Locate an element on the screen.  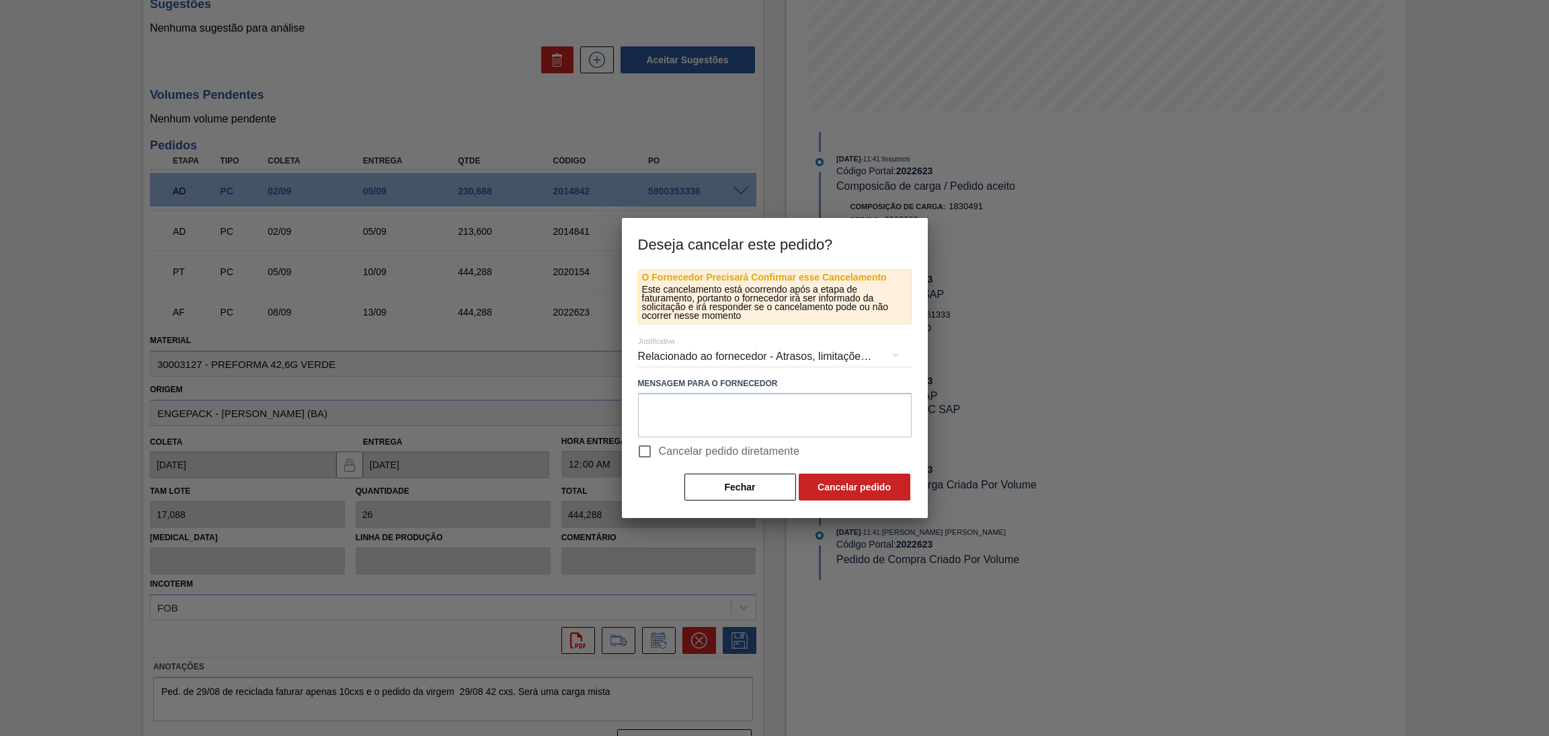
p: Este cancelamento está ocorrendo após a etapa de faturamento, portanto o fornecedor irá ser infor... is located at coordinates (775, 303).